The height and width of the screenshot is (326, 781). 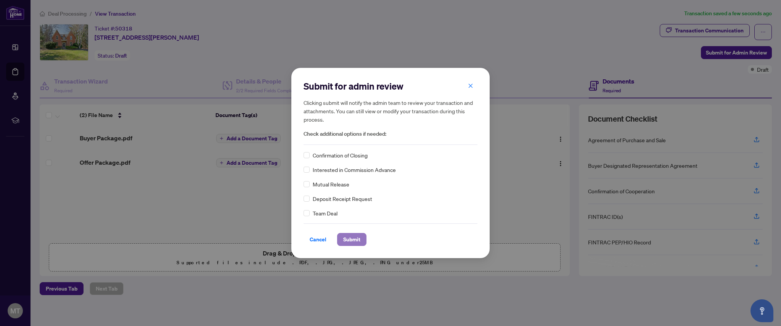 What do you see at coordinates (340, 155) in the screenshot?
I see `span: Confirmation of Closing` at bounding box center [340, 155].